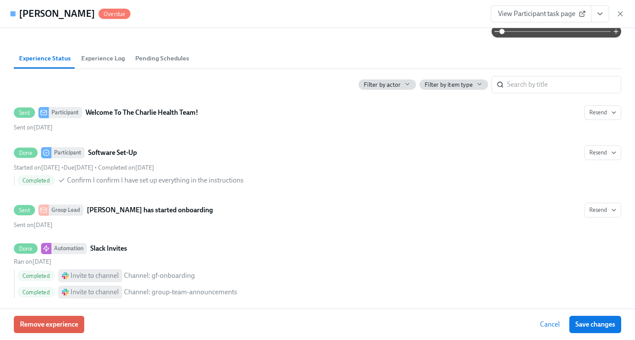 This screenshot has height=340, width=635. Describe the element at coordinates (66, 210) in the screenshot. I see `div: Group Lead` at that location.